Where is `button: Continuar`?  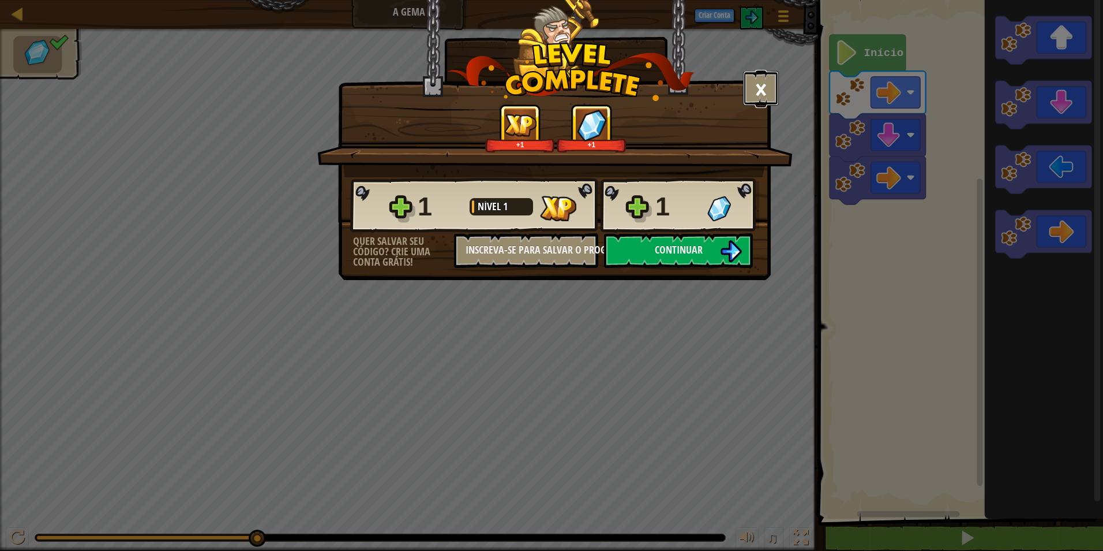 button: Continuar is located at coordinates (679, 250).